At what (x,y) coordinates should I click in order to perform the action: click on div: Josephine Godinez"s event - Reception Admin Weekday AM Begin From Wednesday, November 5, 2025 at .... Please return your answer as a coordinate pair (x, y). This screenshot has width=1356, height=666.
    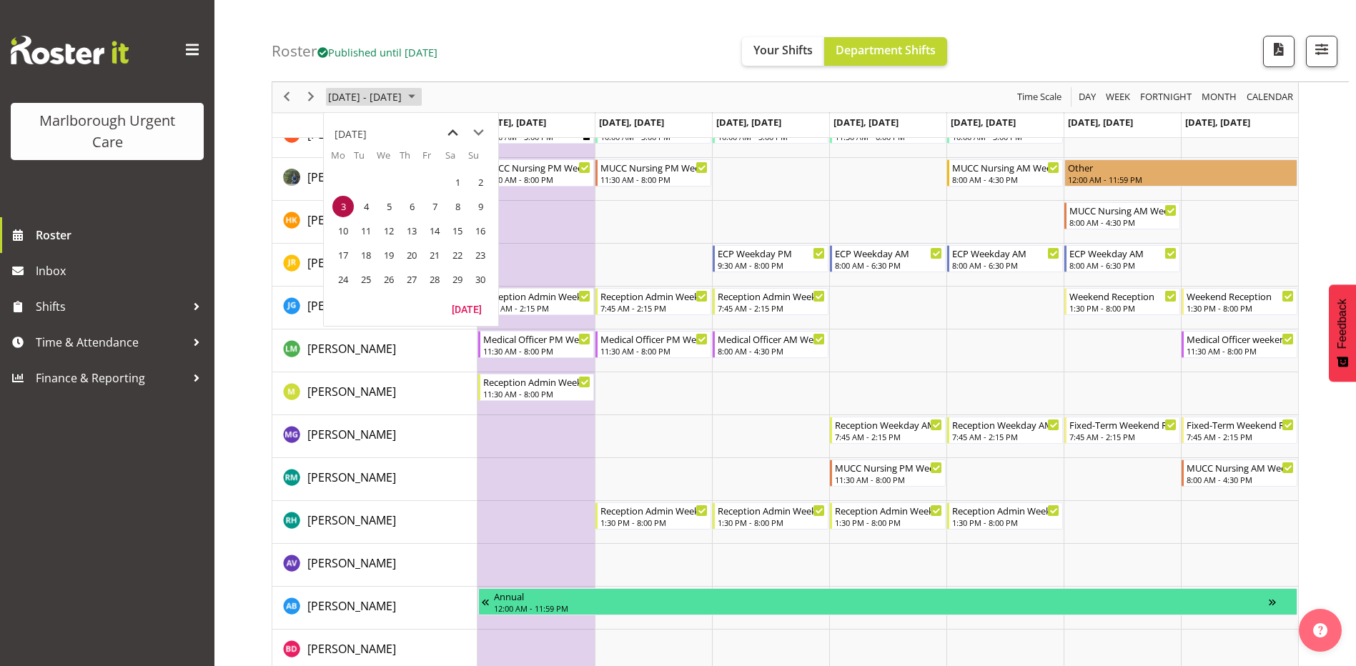
    Looking at the image, I should click on (770, 302).